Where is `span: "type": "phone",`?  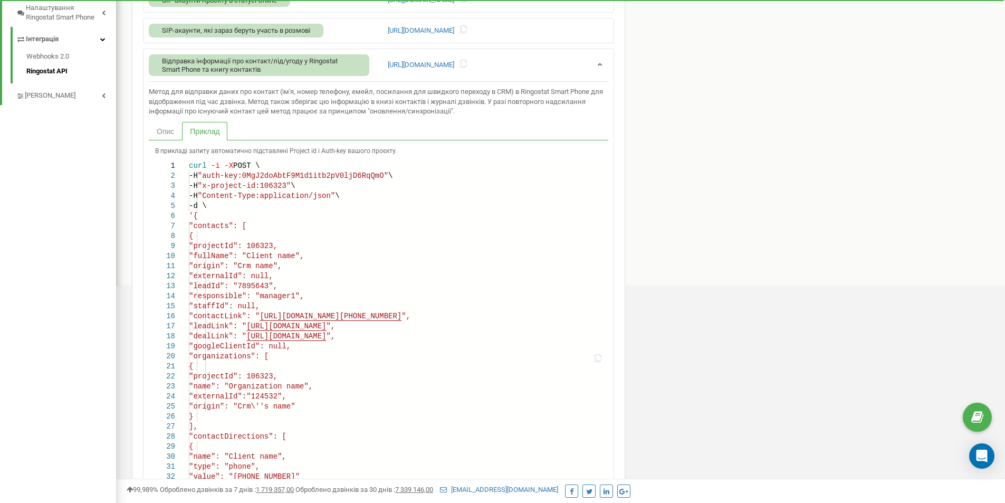 span: "type": "phone", is located at coordinates (224, 466).